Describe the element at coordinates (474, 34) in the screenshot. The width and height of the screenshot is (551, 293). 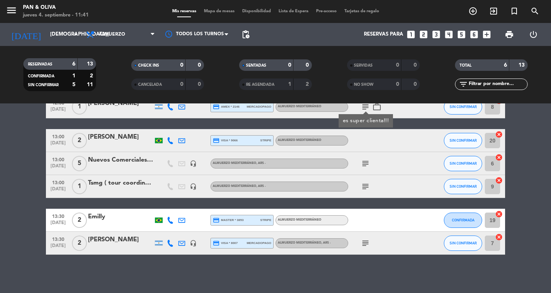
I see `i: looks_6` at that location.